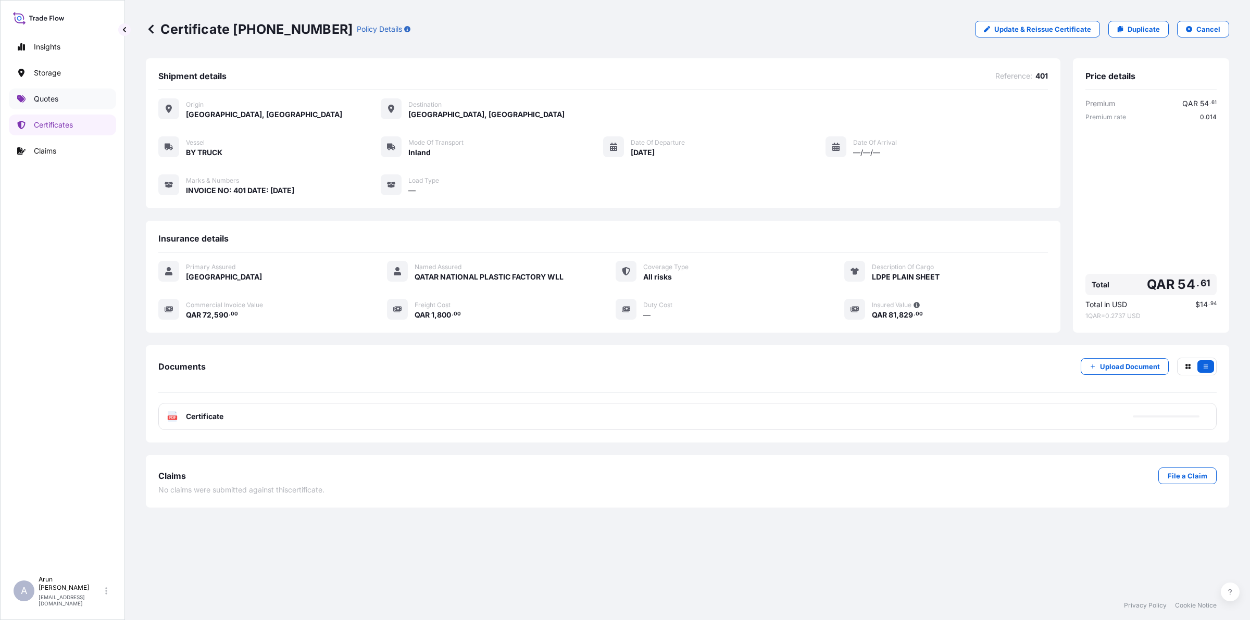 The image size is (1250, 620). Describe the element at coordinates (53, 125) in the screenshot. I see `p: Certificates` at that location.